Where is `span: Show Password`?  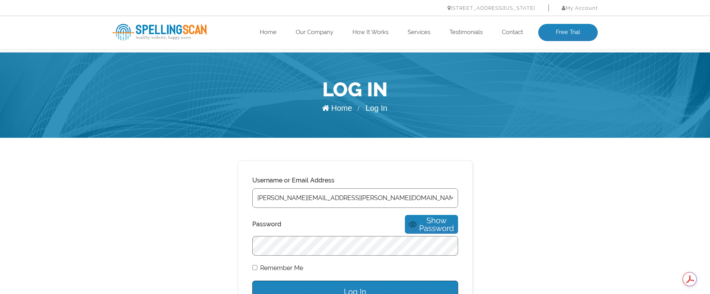 span: Show Password is located at coordinates (436, 224).